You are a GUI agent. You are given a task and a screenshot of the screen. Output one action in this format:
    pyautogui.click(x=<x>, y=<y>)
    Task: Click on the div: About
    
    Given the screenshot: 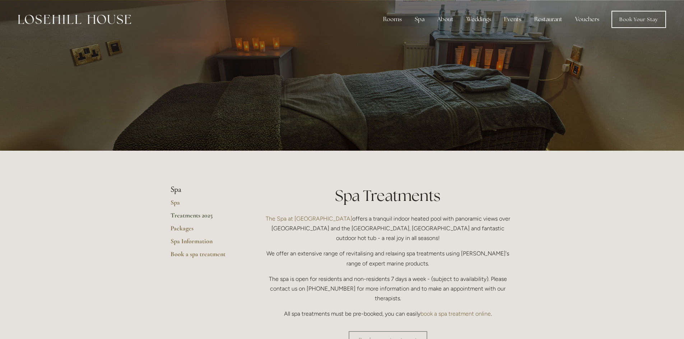 What is the action you would take?
    pyautogui.click(x=445, y=19)
    